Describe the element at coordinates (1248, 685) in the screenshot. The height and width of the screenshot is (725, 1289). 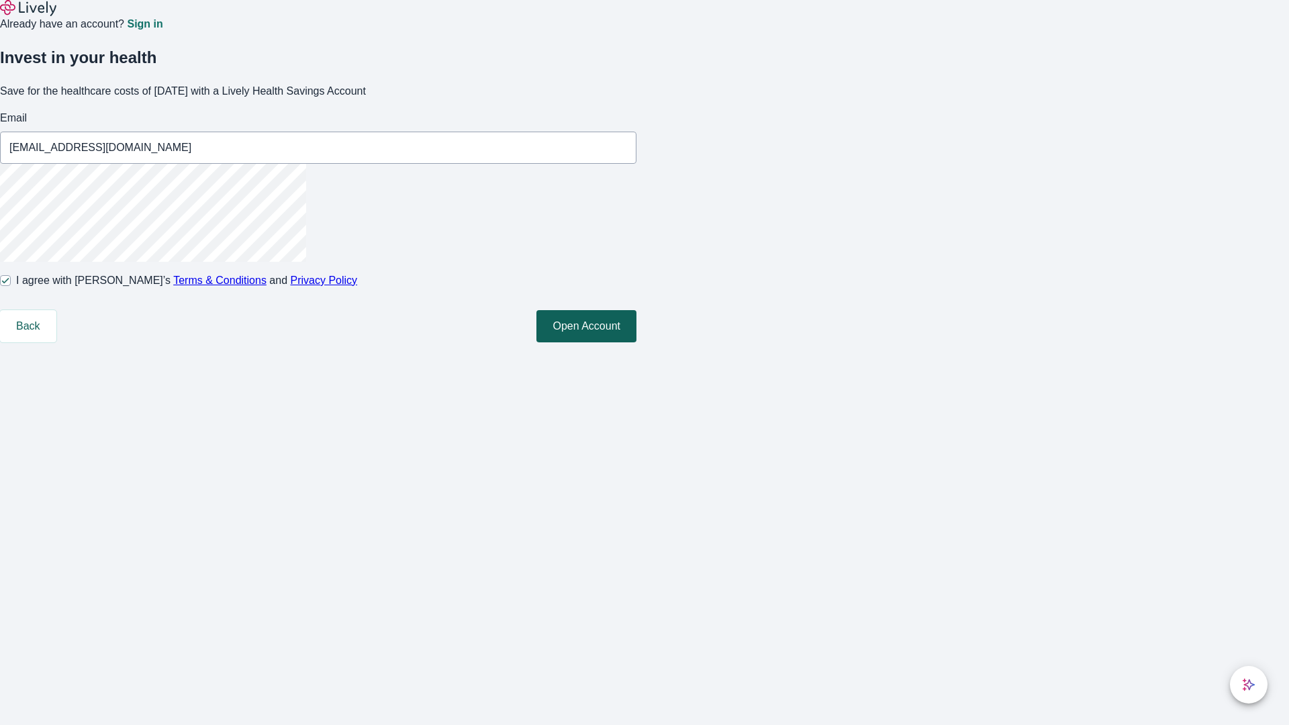
I see `svg: Lively AI Assistant` at that location.